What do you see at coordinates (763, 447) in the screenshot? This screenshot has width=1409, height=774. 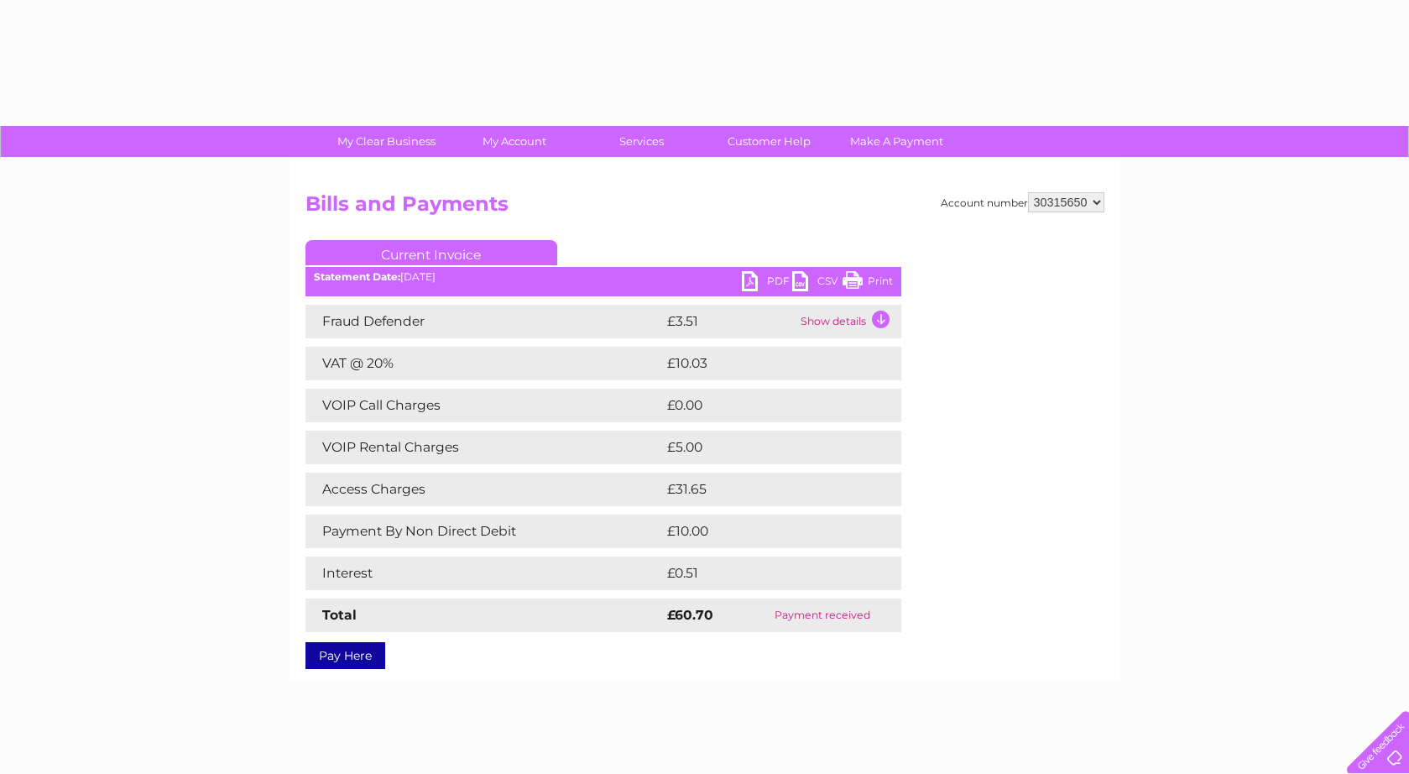 I see `td: £5.00` at bounding box center [763, 447].